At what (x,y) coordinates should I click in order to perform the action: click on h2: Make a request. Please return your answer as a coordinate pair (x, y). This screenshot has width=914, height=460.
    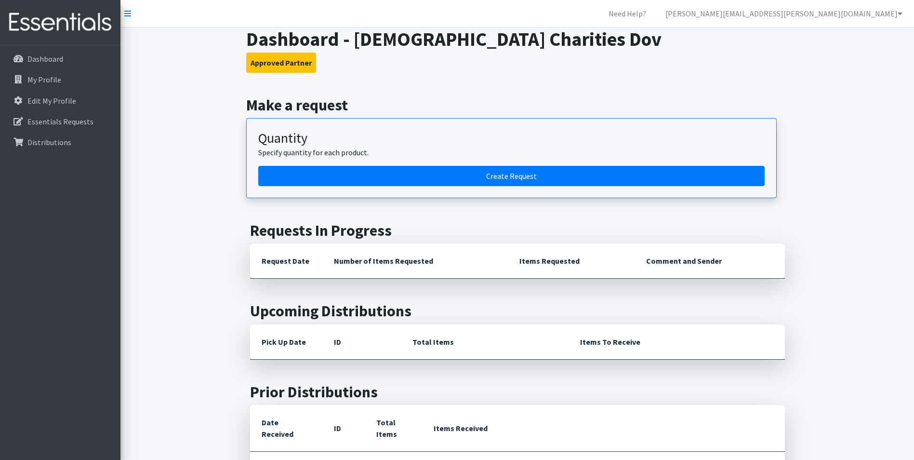
    Looking at the image, I should click on (517, 105).